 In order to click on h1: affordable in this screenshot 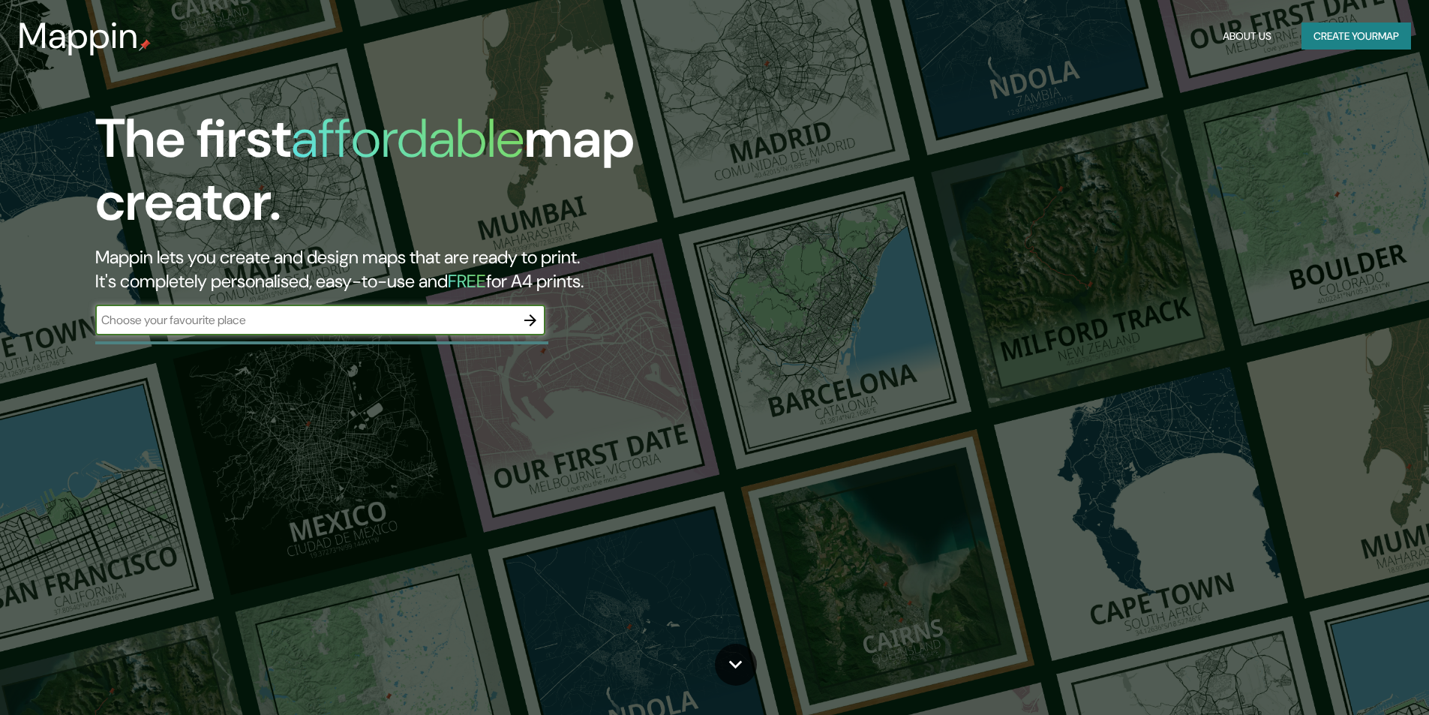, I will do `click(407, 138)`.